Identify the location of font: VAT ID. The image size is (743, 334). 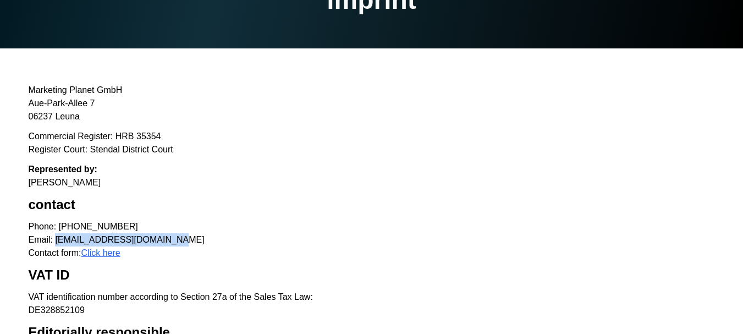
(49, 274).